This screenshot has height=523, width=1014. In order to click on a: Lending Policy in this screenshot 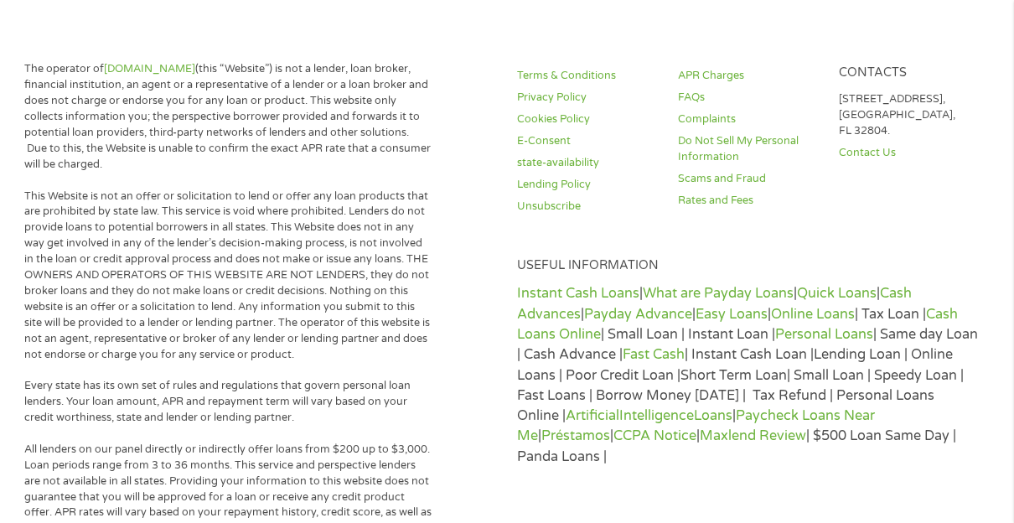, I will do `click(587, 184)`.